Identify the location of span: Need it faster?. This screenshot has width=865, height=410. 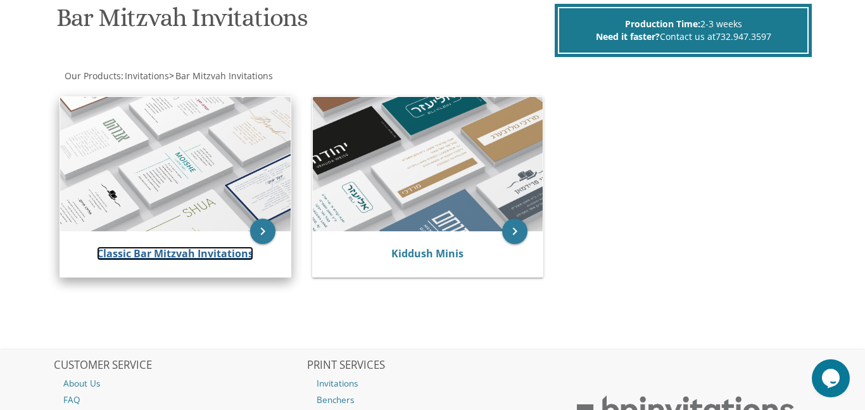
(628, 36).